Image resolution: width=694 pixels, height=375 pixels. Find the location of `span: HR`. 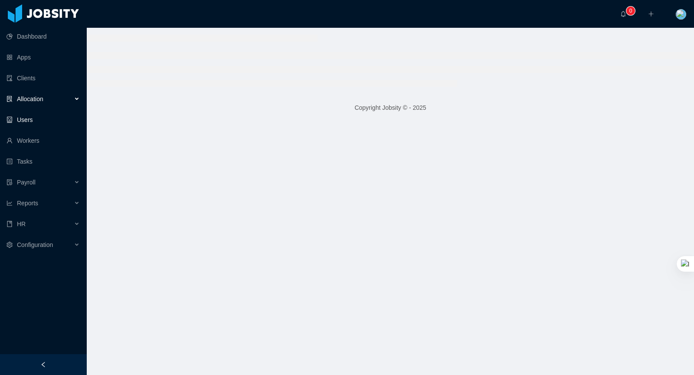

span: HR is located at coordinates (21, 224).